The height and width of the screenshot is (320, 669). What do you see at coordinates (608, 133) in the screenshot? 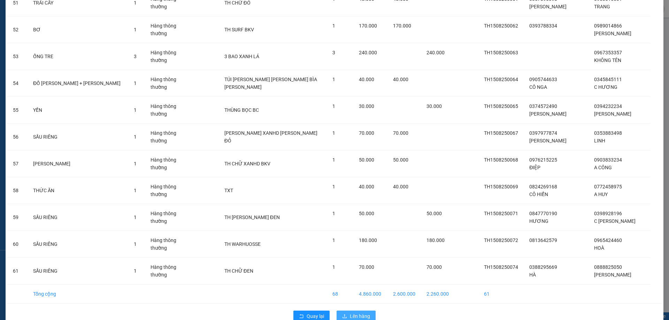
I see `span: 0353883498` at bounding box center [608, 133].